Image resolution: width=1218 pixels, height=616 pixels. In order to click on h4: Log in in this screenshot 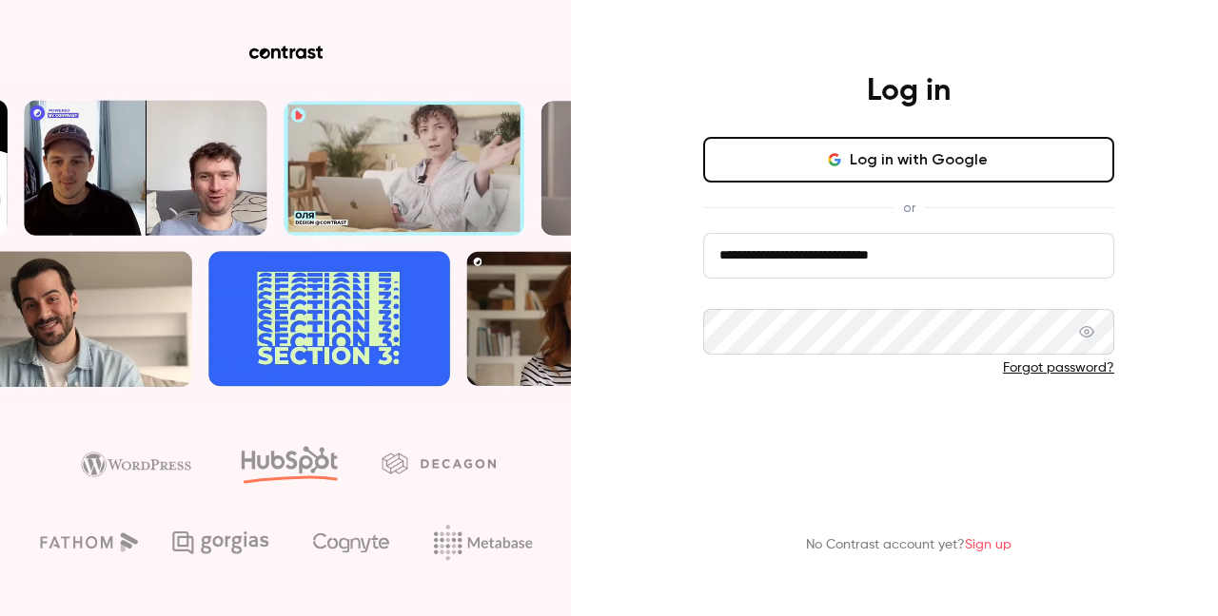, I will do `click(909, 91)`.